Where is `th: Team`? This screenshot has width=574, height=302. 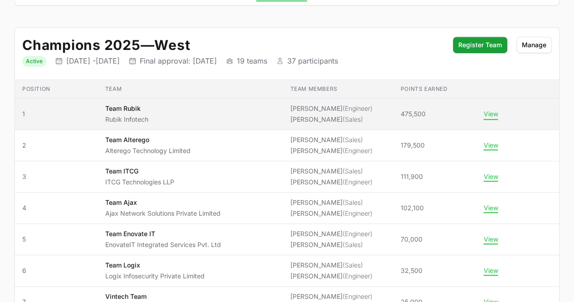
th: Team is located at coordinates (191, 89).